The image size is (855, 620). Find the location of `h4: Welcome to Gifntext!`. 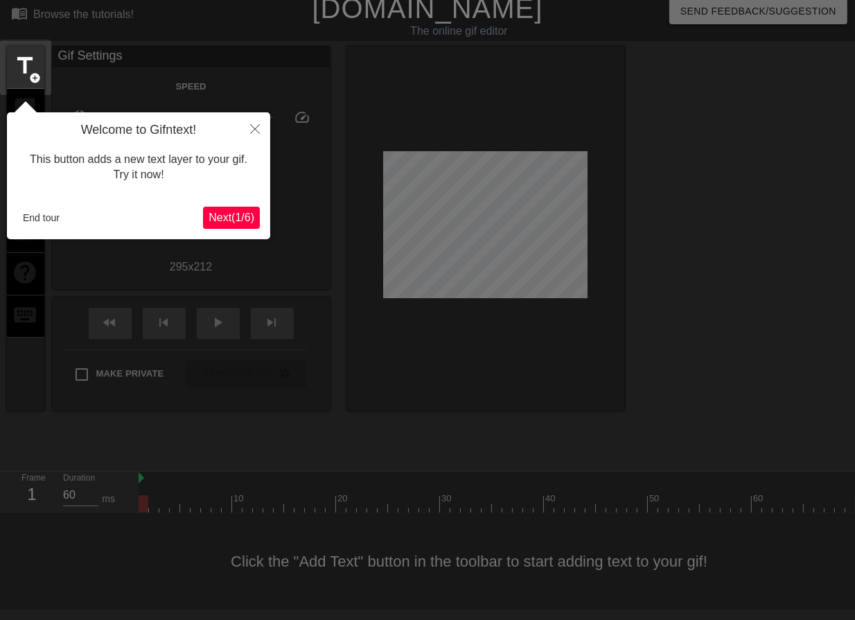

h4: Welcome to Gifntext! is located at coordinates (139, 130).